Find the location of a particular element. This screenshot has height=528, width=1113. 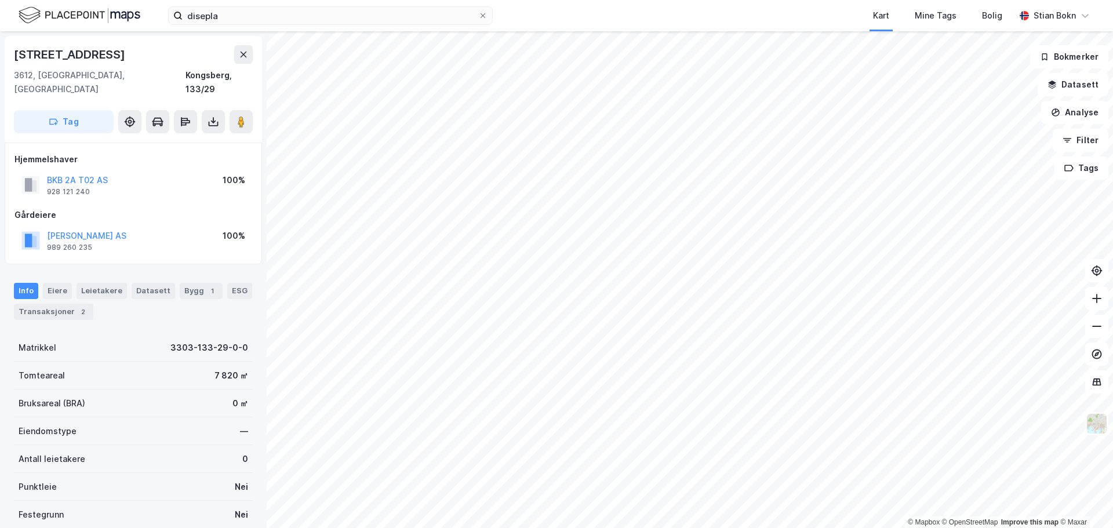

a: OpenStreetMap is located at coordinates (970, 522).